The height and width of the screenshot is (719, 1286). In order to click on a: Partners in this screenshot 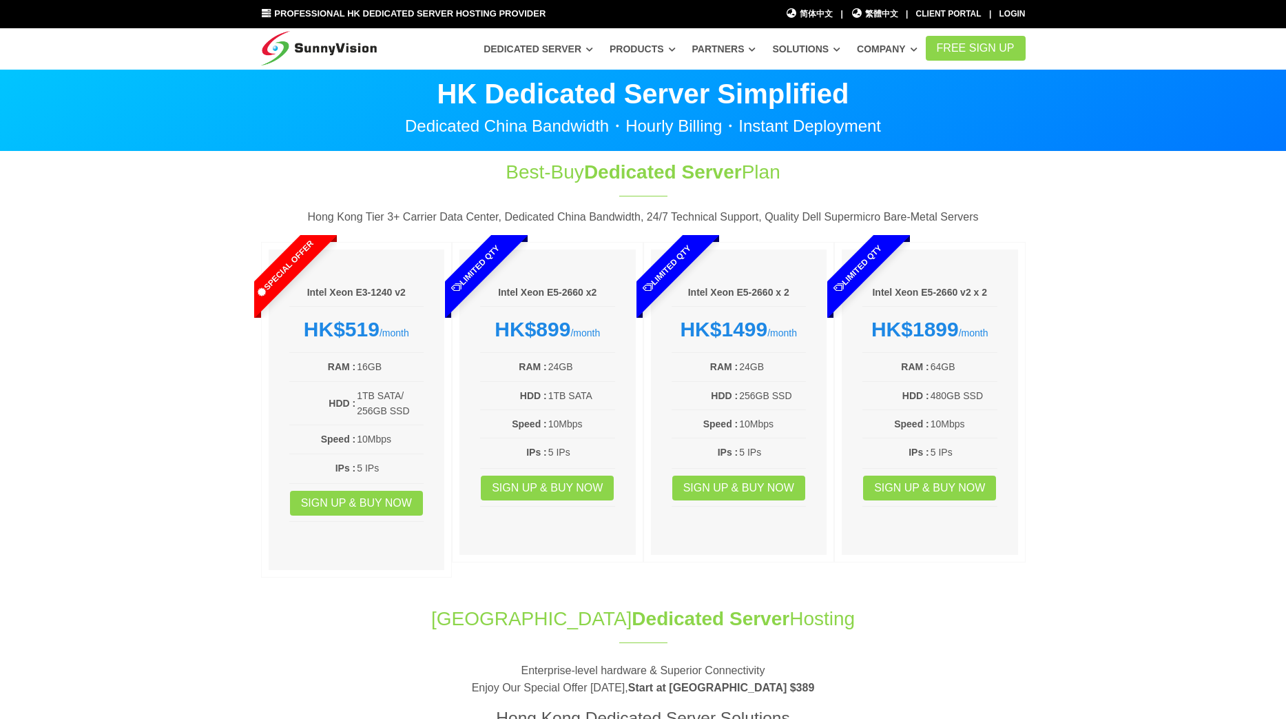, I will do `click(724, 49)`.